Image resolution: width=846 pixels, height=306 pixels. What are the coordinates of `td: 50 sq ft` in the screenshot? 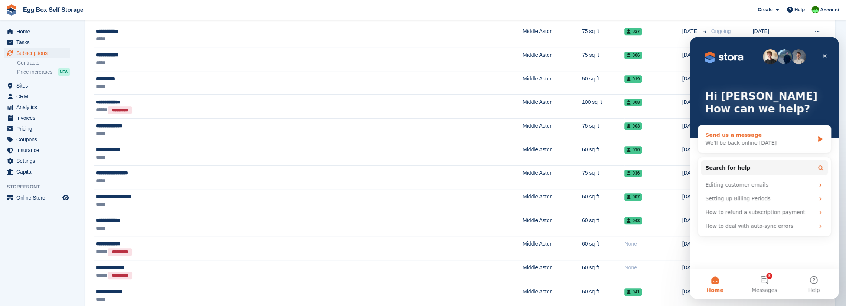 It's located at (603, 83).